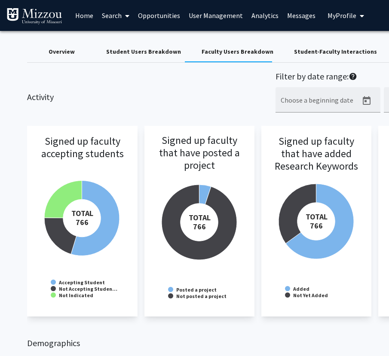 The height and width of the screenshot is (356, 389). What do you see at coordinates (82, 159) in the screenshot?
I see `h3: Signed up faculty accepting students` at bounding box center [82, 159].